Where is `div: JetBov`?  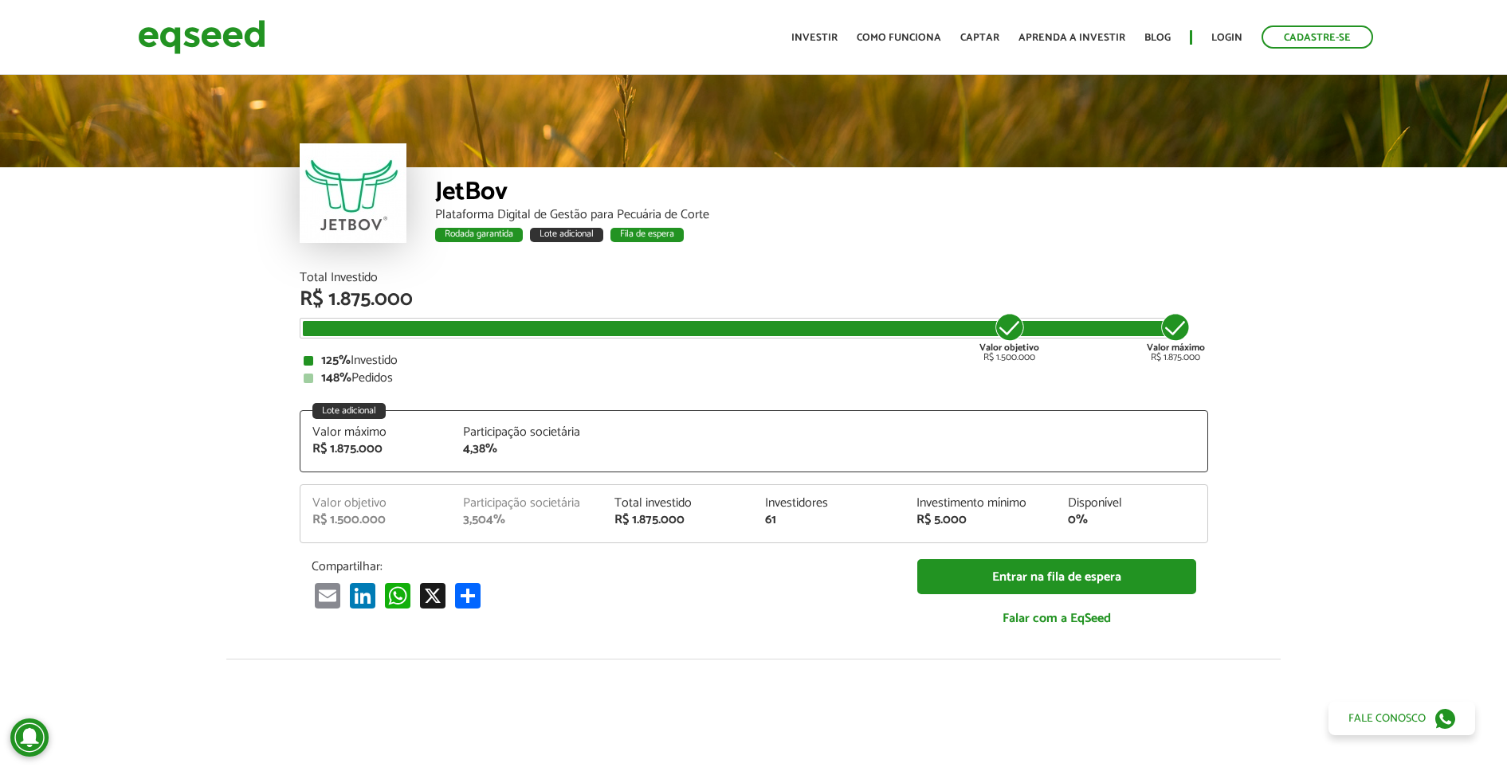
div: JetBov is located at coordinates (822, 194).